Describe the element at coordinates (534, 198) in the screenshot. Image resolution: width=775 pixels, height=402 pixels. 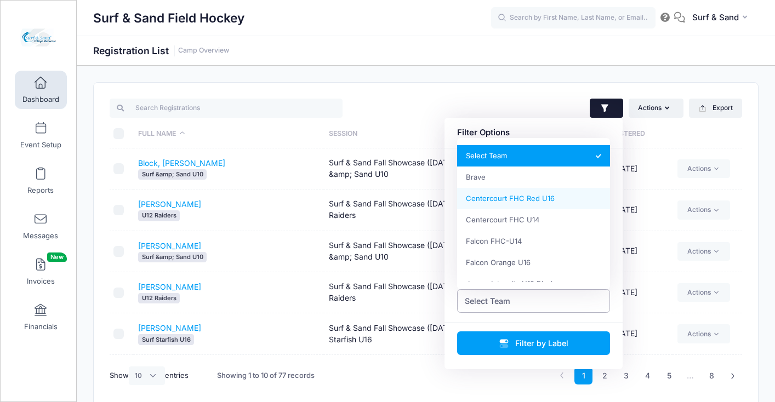
I see `li: Centercourt FHC Red U16` at that location.